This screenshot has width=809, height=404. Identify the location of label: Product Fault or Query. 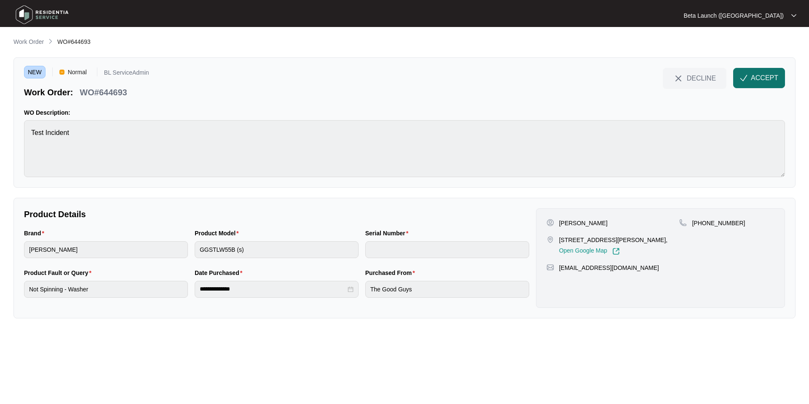
(59, 273).